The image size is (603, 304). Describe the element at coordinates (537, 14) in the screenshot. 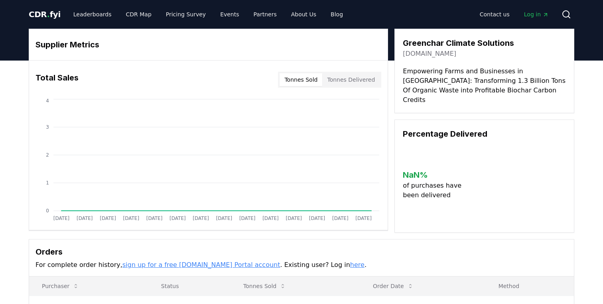

I see `span: Log in` at that location.